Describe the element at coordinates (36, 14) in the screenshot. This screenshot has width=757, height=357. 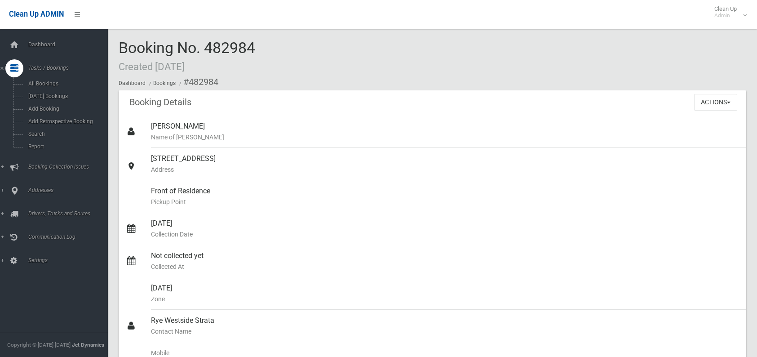
I see `span: Clean Up ADMIN` at that location.